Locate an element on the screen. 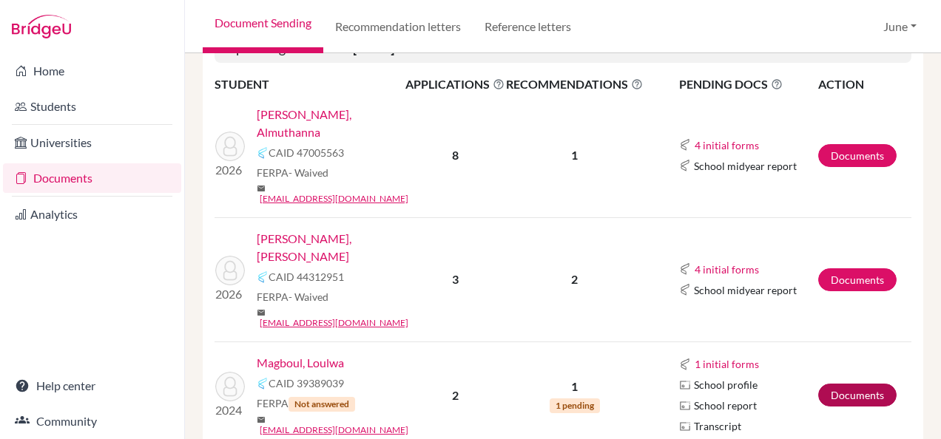 The width and height of the screenshot is (941, 439). a: Analytics is located at coordinates (92, 214).